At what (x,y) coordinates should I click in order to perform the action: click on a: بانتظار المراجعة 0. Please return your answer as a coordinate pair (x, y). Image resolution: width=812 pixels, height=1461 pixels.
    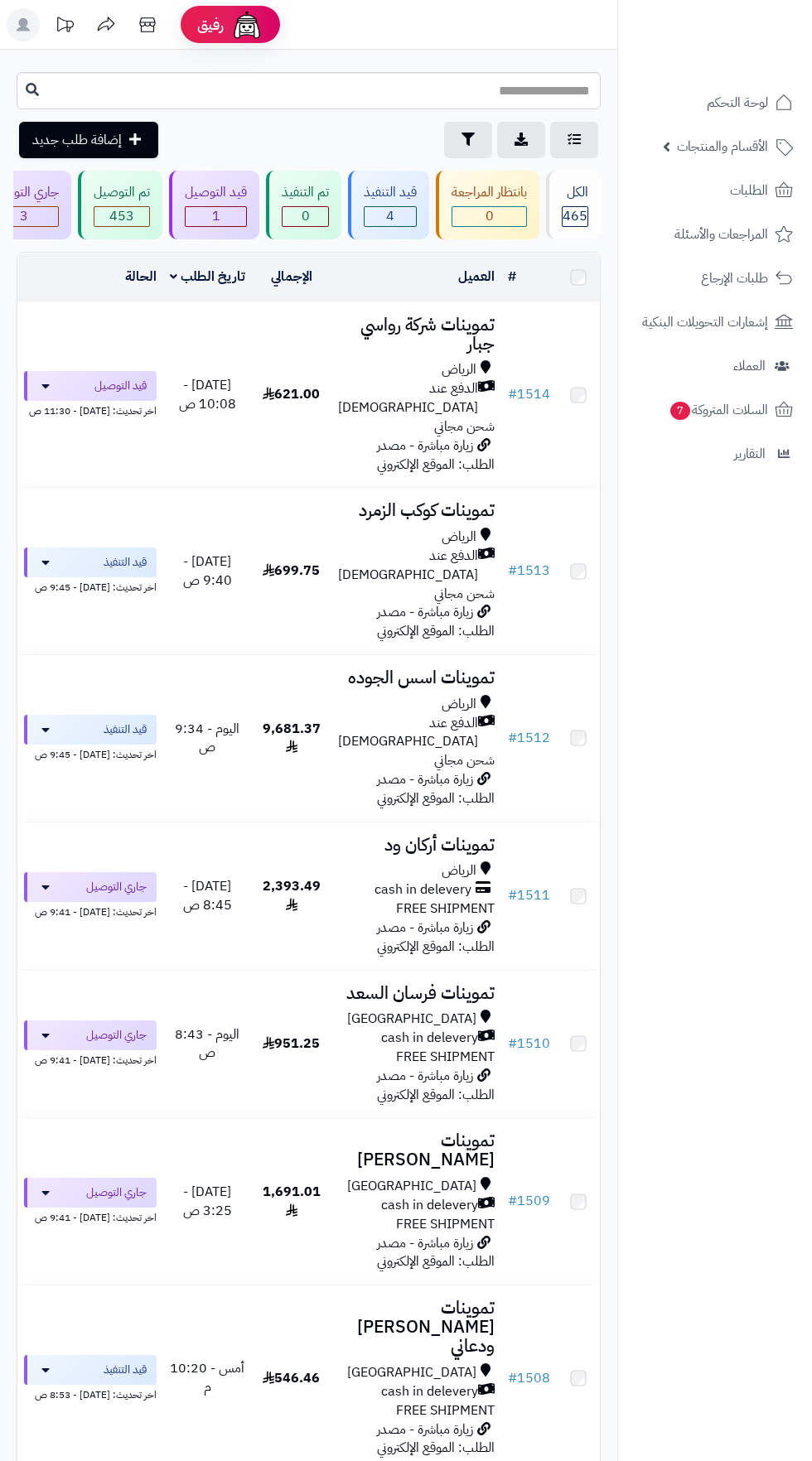
    Looking at the image, I should click on (487, 205).